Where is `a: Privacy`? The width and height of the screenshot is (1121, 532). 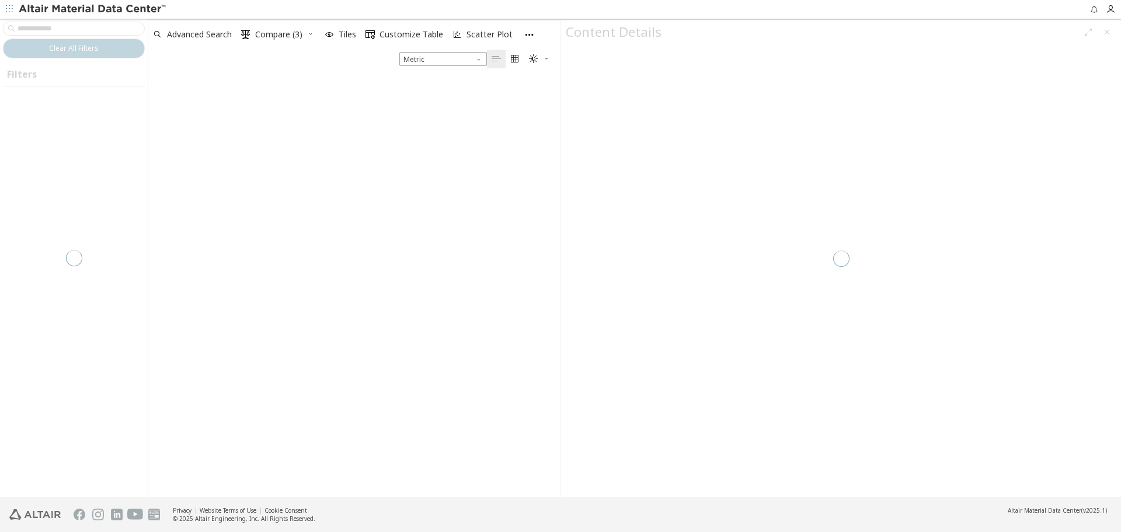
a: Privacy is located at coordinates (182, 510).